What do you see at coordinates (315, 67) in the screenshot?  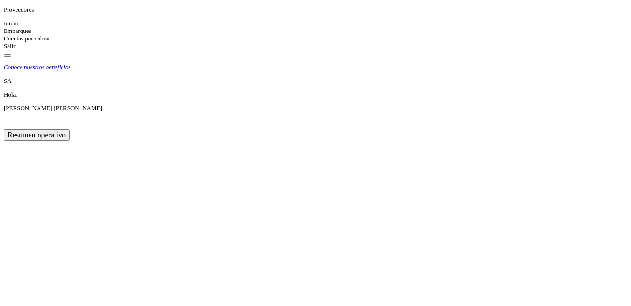 I see `a: Conoce nuestros beneficios` at bounding box center [315, 67].